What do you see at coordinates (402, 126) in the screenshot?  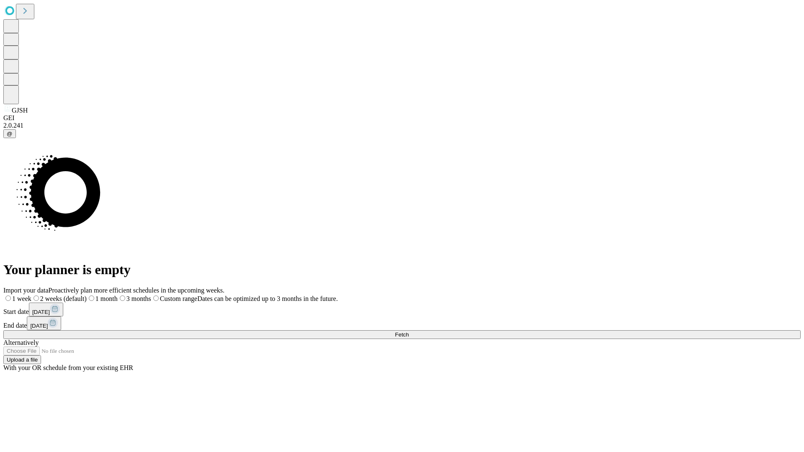 I see `div: 2.0.241` at bounding box center [402, 126].